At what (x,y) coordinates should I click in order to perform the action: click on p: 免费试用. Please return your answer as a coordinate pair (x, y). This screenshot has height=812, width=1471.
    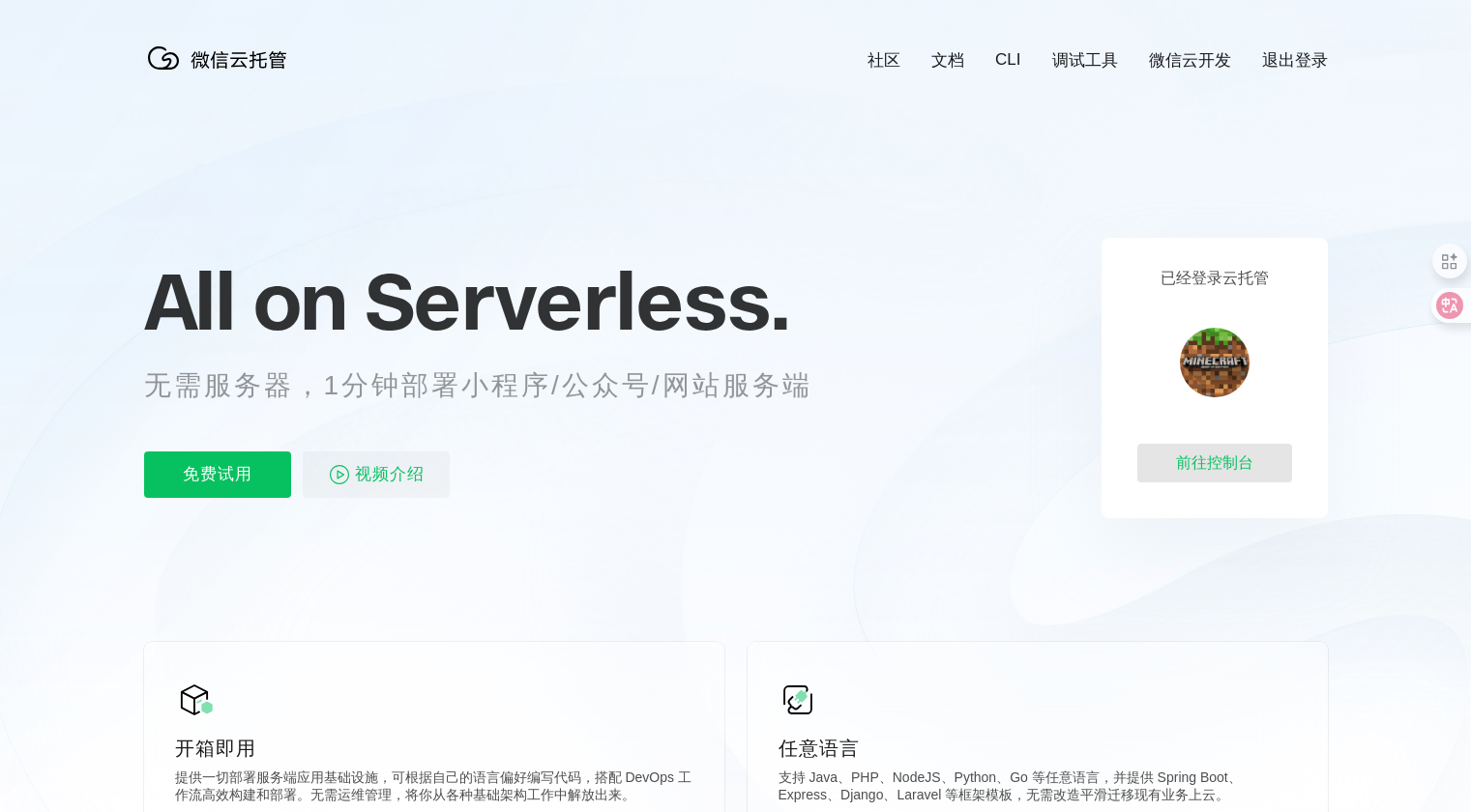
    Looking at the image, I should click on (218, 475).